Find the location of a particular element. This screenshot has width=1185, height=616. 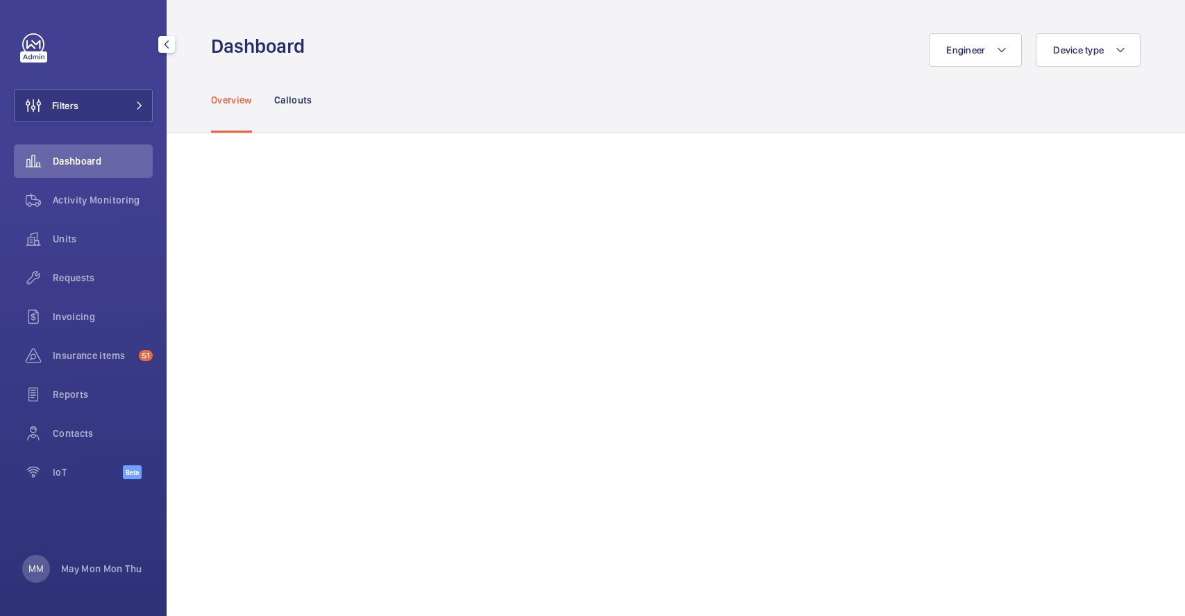

span: Invoicing is located at coordinates (103, 317).